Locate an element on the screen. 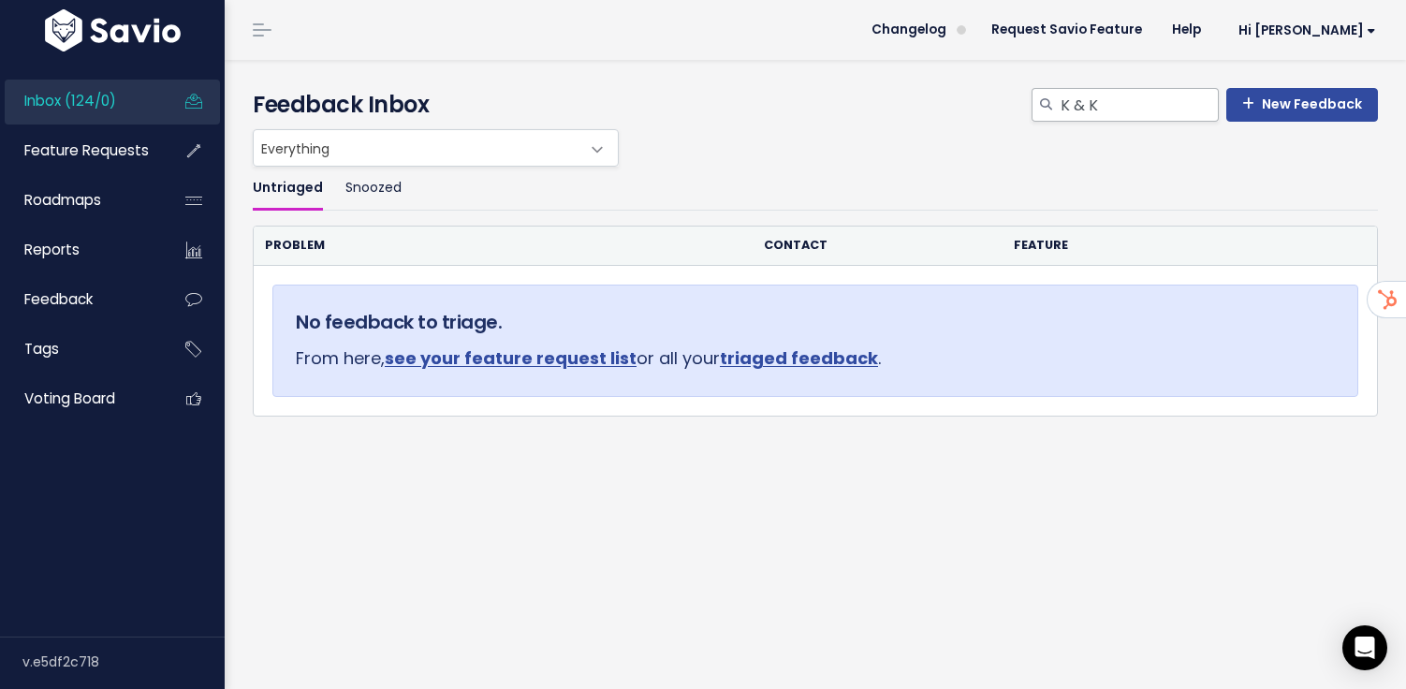 This screenshot has width=1406, height=689. a: Help is located at coordinates (1186, 30).